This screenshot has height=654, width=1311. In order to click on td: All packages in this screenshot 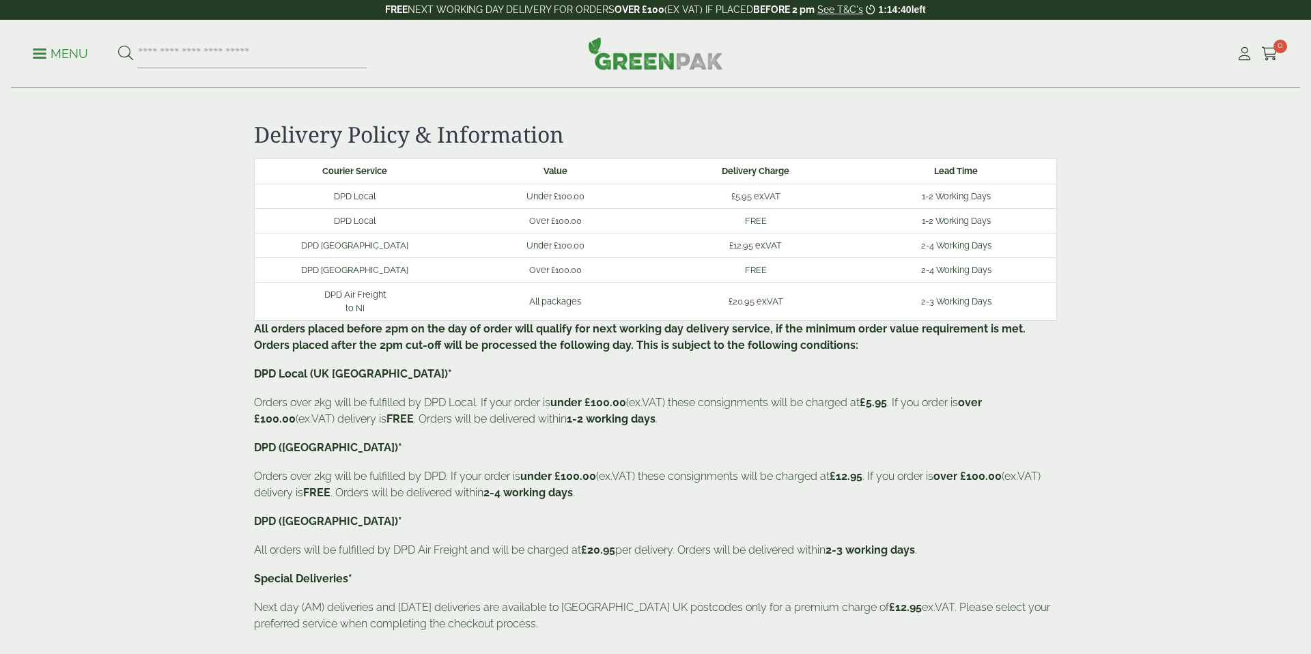, I will do `click(555, 301)`.